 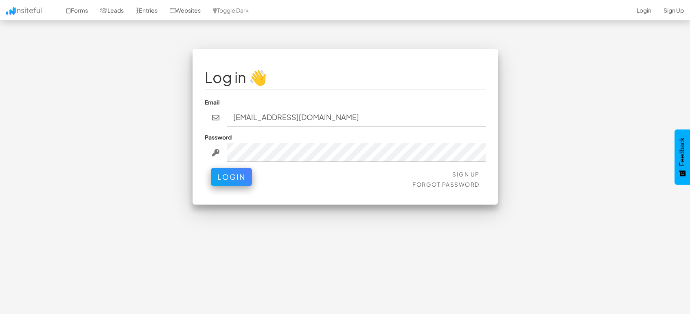 I want to click on img: icon.png, so click(x=10, y=11).